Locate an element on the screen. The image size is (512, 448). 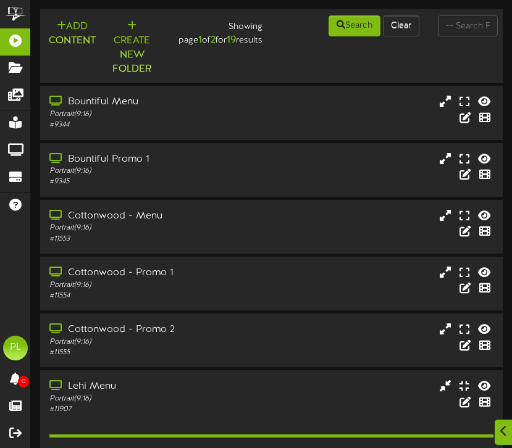
div: Cottonwood - Promo 2 is located at coordinates (136, 330).